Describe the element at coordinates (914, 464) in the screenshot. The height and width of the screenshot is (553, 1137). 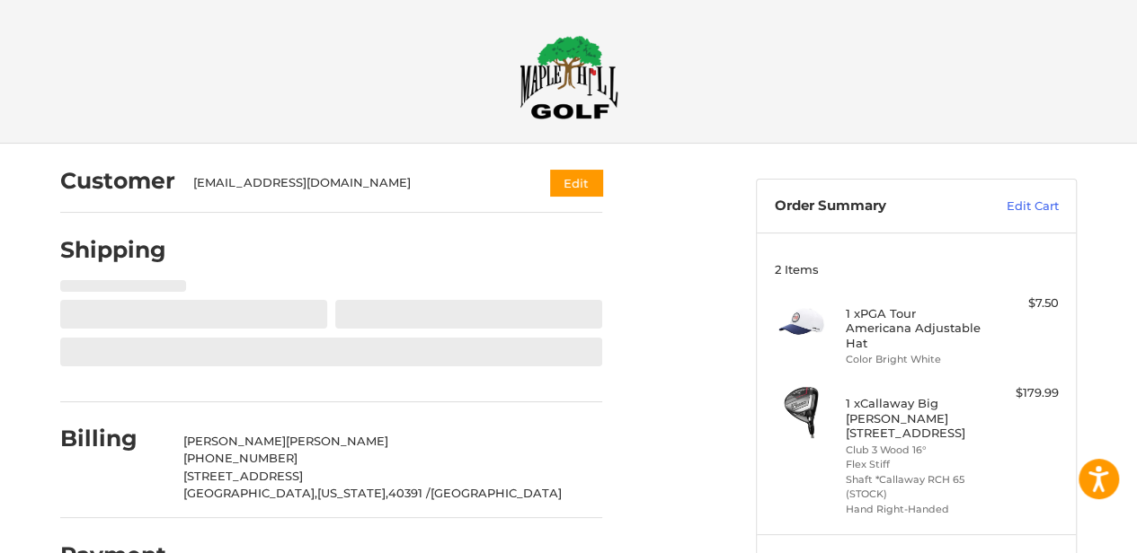
I see `li: Flex Stiff` at that location.